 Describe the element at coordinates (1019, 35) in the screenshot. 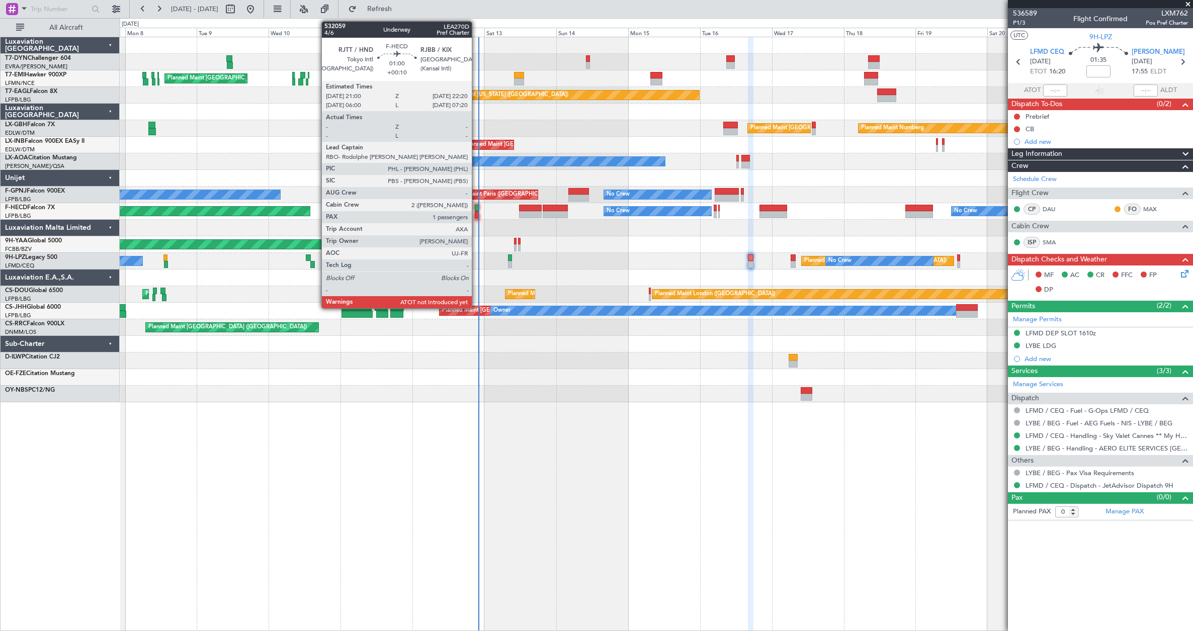

I see `button: UTC` at that location.